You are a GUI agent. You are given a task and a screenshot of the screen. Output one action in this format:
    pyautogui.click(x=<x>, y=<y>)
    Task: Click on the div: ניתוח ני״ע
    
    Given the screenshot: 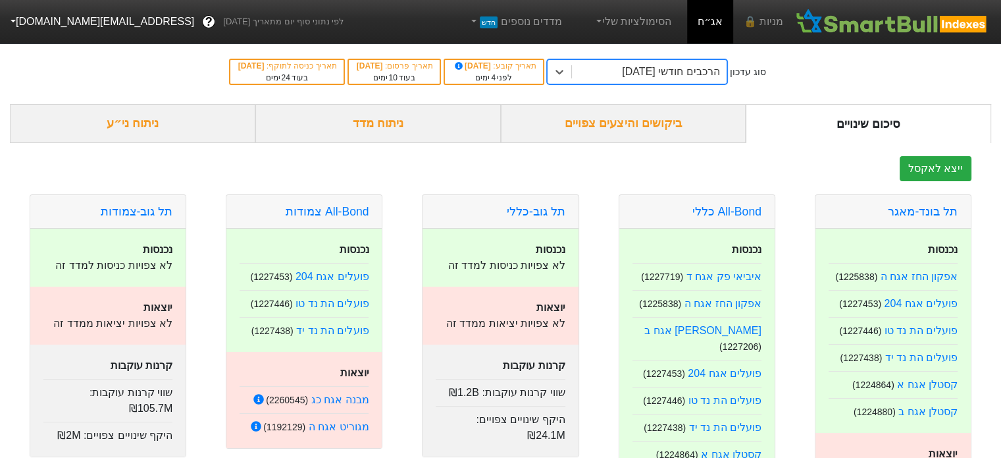 What is the action you would take?
    pyautogui.click(x=132, y=123)
    